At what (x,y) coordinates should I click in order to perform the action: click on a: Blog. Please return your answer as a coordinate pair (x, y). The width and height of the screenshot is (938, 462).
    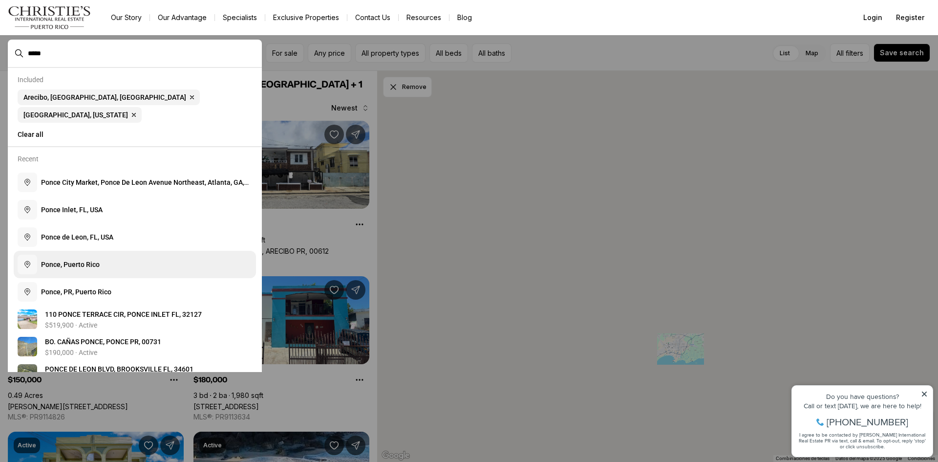
    Looking at the image, I should click on (465, 18).